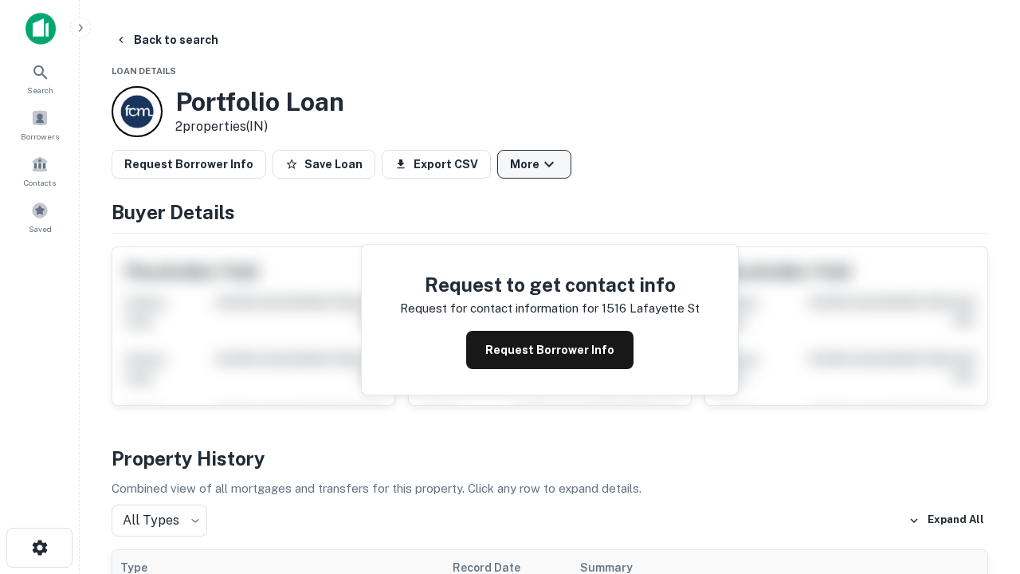 This screenshot has width=1020, height=574. I want to click on button: More, so click(534, 164).